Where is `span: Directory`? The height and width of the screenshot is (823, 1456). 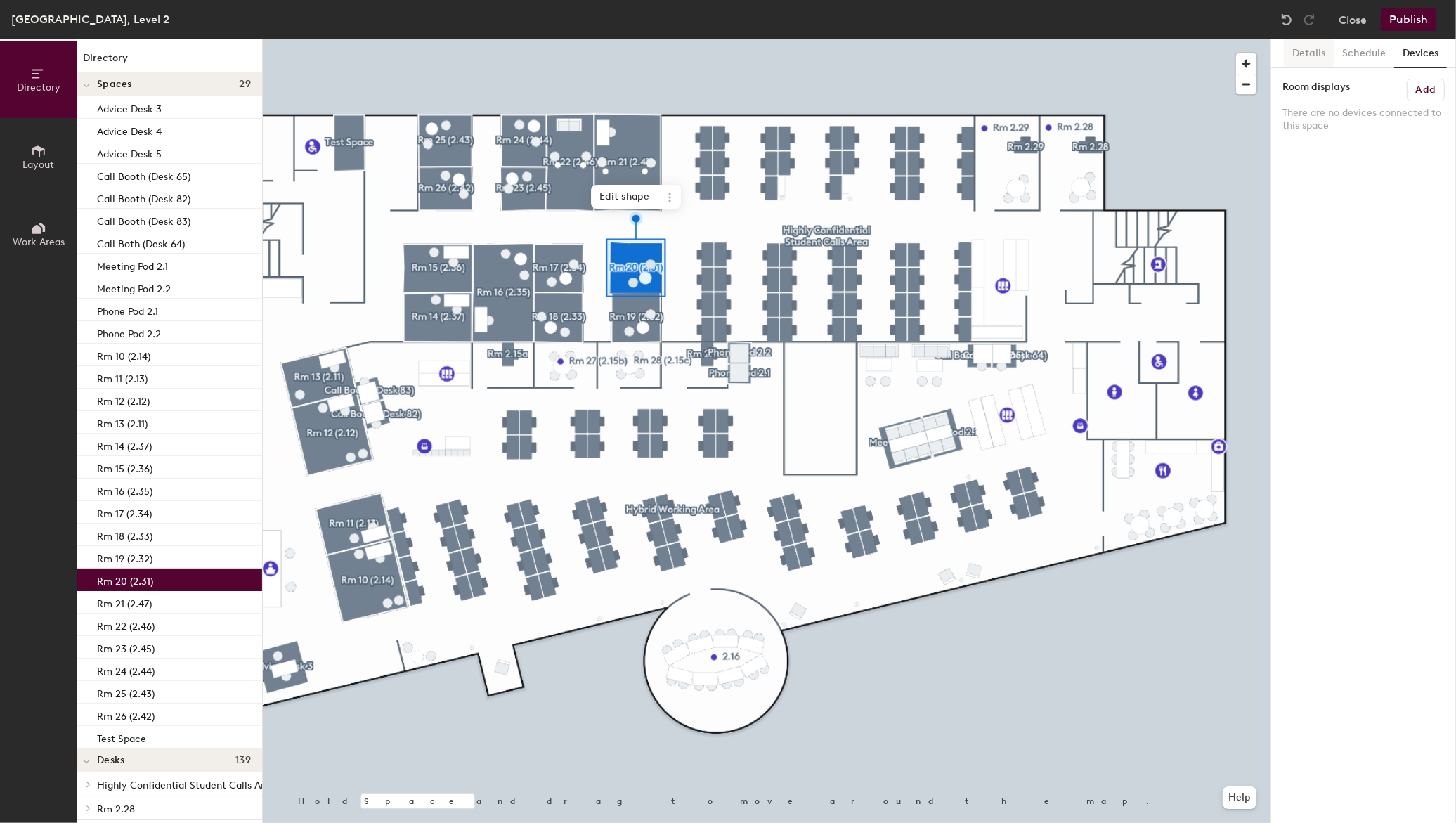
span: Directory is located at coordinates (39, 88).